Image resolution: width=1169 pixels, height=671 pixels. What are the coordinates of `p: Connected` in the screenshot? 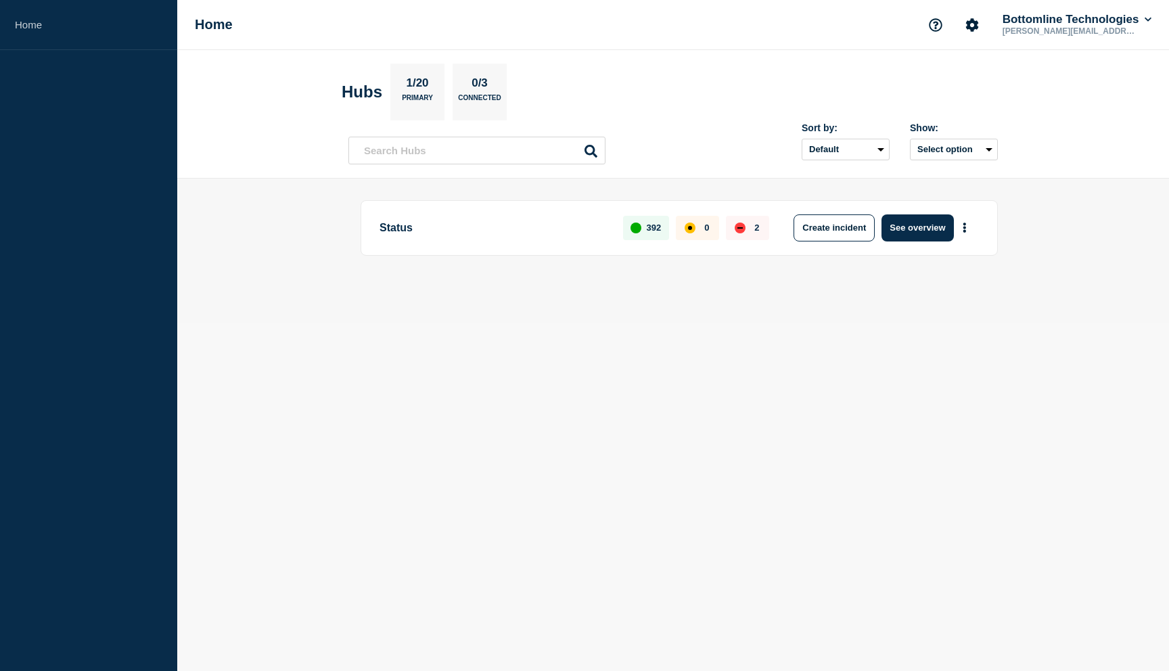 It's located at (479, 101).